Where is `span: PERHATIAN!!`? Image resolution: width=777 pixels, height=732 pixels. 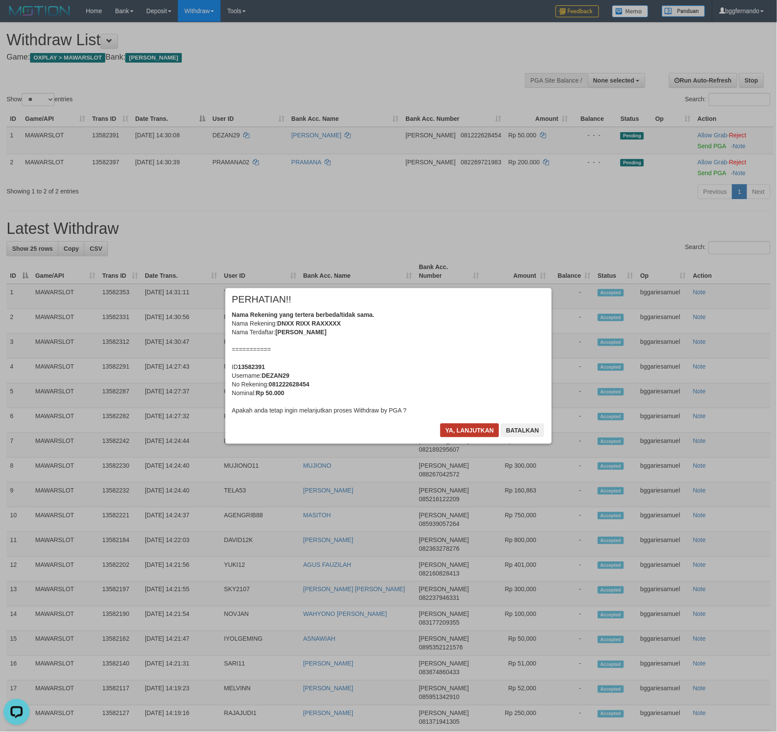 span: PERHATIAN!! is located at coordinates (261, 300).